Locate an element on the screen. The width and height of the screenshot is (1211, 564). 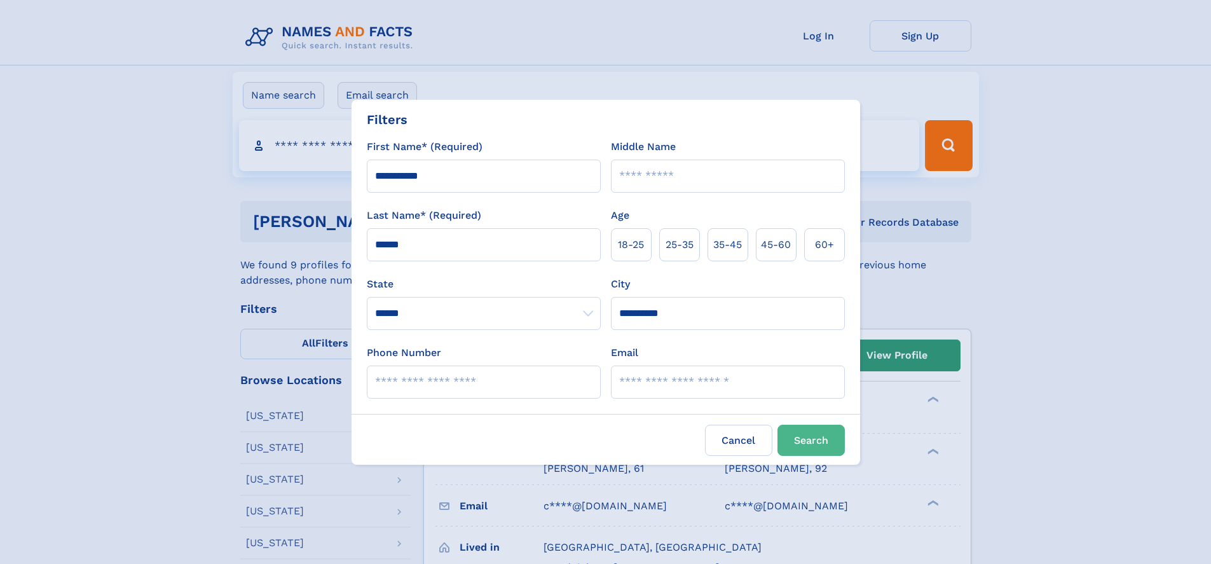
label: Last Name* (Required) is located at coordinates (424, 215).